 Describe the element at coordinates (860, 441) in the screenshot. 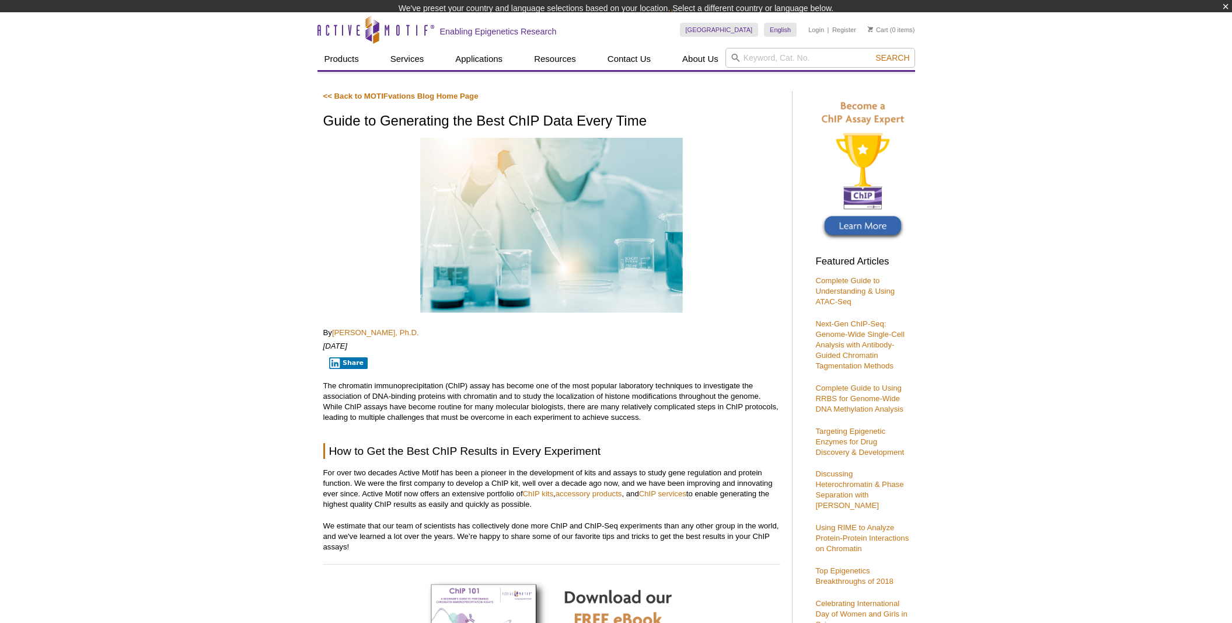

I see `a: Targeting Epigenetic Enzymes for Drug Discovery & Development` at that location.